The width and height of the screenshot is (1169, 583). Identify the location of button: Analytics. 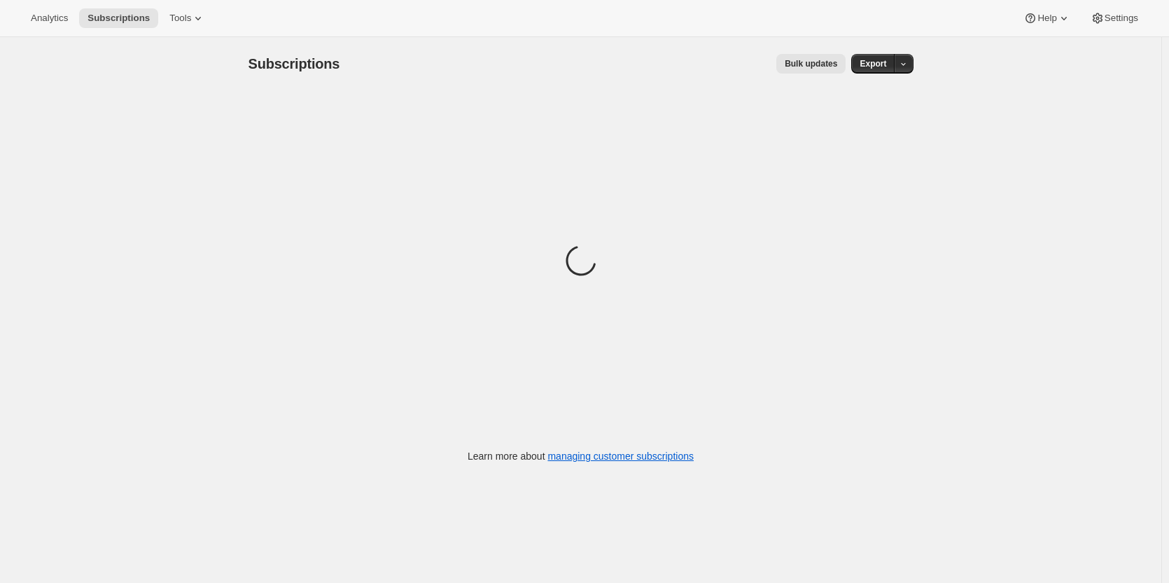
(49, 18).